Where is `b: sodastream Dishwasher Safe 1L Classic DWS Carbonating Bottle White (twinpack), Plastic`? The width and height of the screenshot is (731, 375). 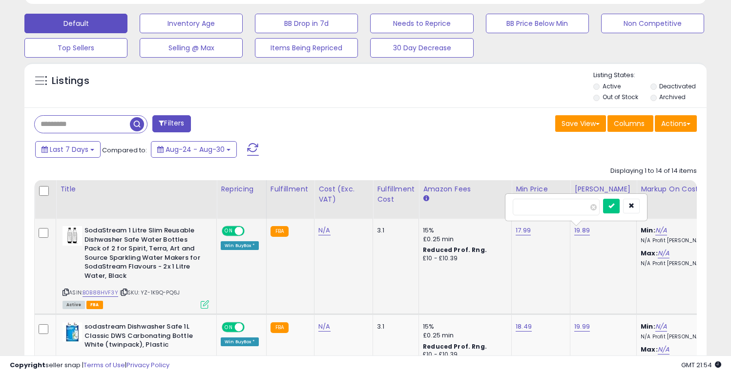 b: sodastream Dishwasher Safe 1L Classic DWS Carbonating Bottle White (twinpack), Plastic is located at coordinates (143, 337).